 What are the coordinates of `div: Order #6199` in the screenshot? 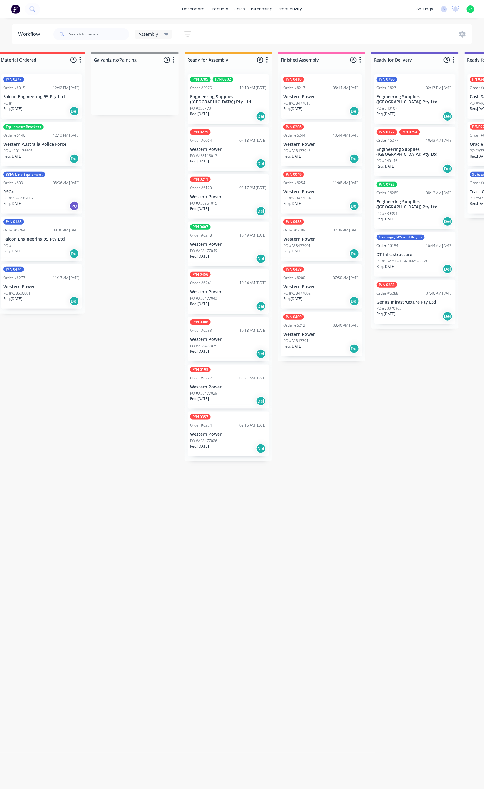 It's located at (294, 230).